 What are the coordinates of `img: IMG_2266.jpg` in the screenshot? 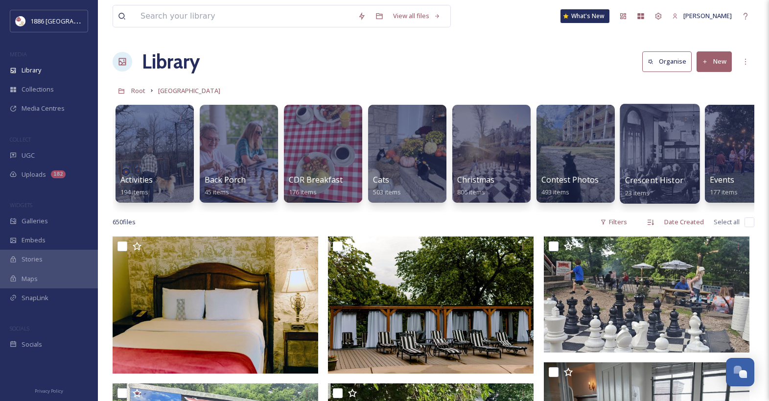 It's located at (215, 305).